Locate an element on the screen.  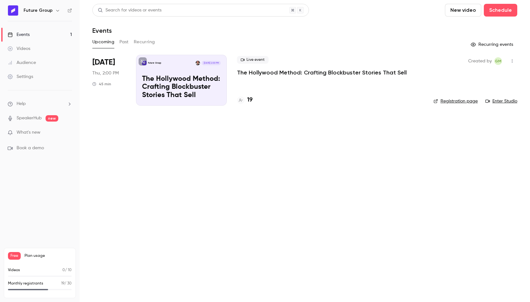
button: Schedule is located at coordinates (500, 10).